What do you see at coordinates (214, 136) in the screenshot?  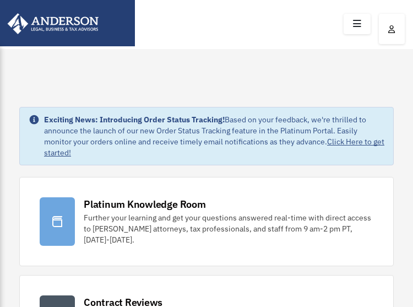 I see `div: Based on your feedback, we're thrilled to announce the launch of our new Order Status Tracking fe...` at bounding box center [214, 136].